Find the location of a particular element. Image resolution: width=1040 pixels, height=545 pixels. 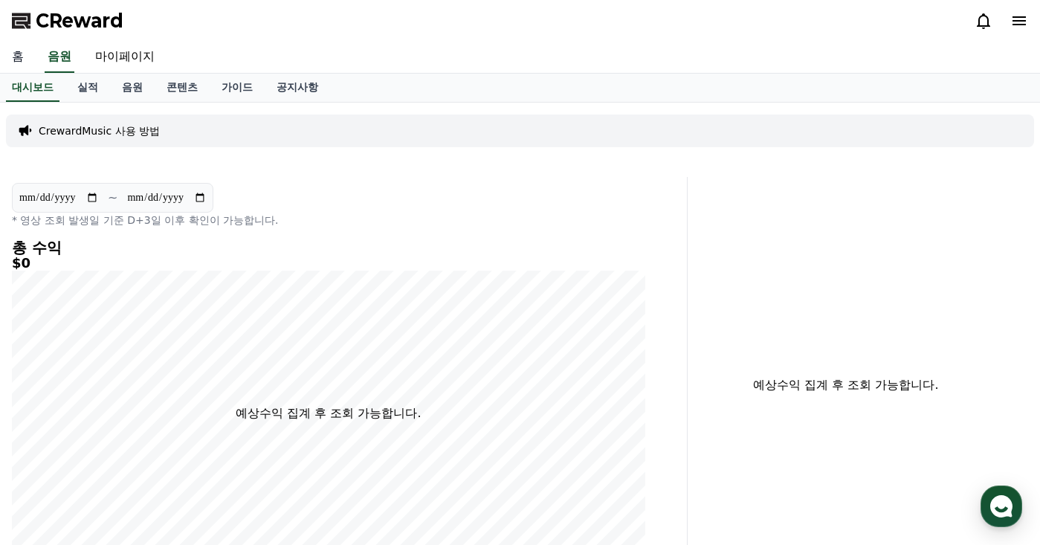

h5: $0 is located at coordinates (329, 263).